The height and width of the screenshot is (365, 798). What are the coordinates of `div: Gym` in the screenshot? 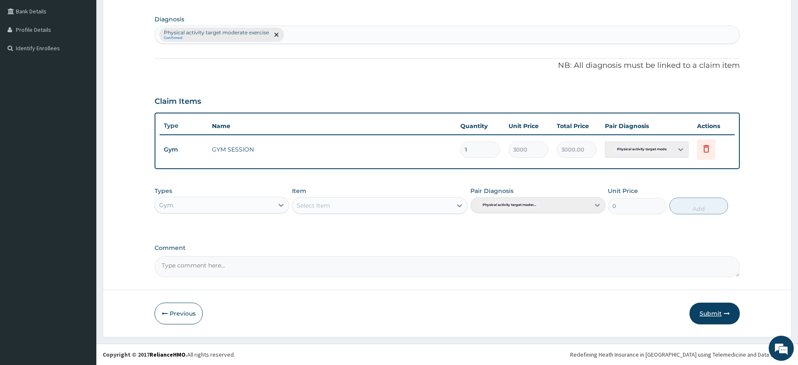 It's located at (166, 205).